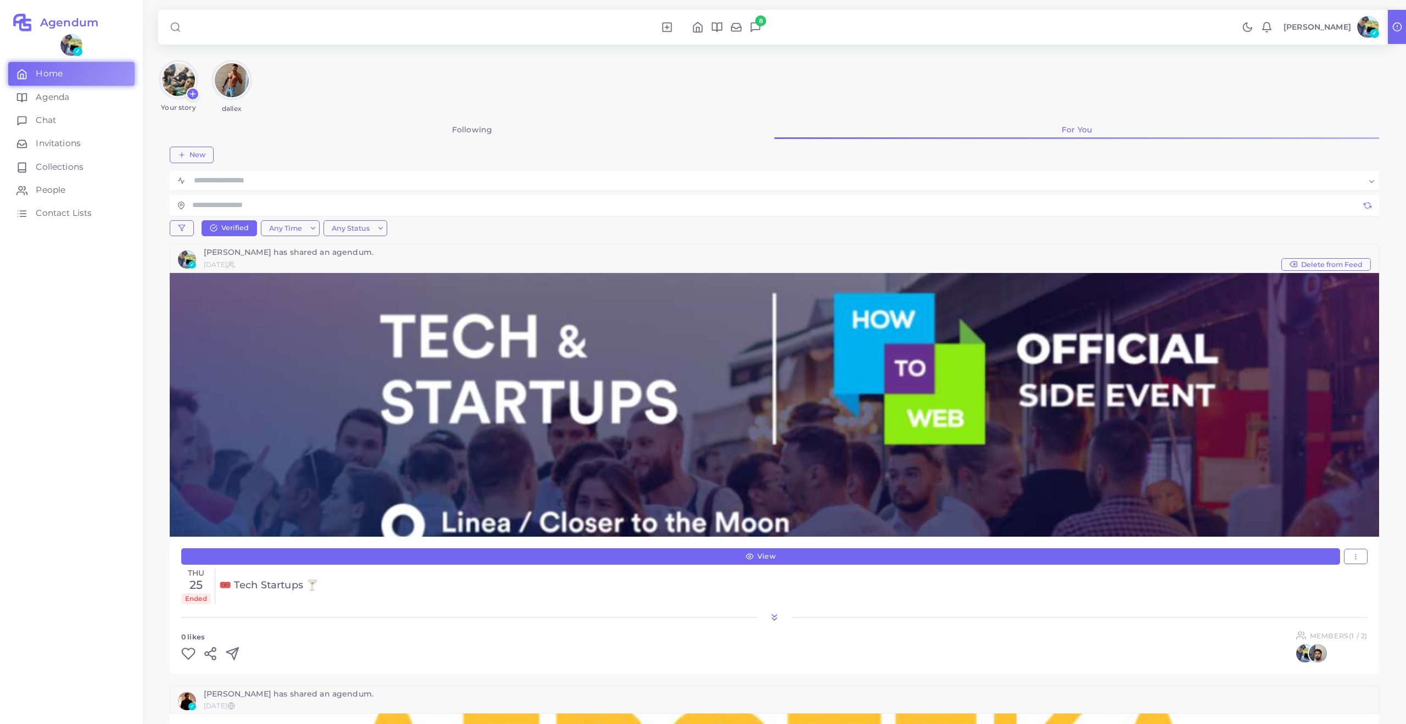 Image resolution: width=1406 pixels, height=724 pixels. What do you see at coordinates (1338, 635) in the screenshot?
I see `h6: Members` at bounding box center [1338, 635].